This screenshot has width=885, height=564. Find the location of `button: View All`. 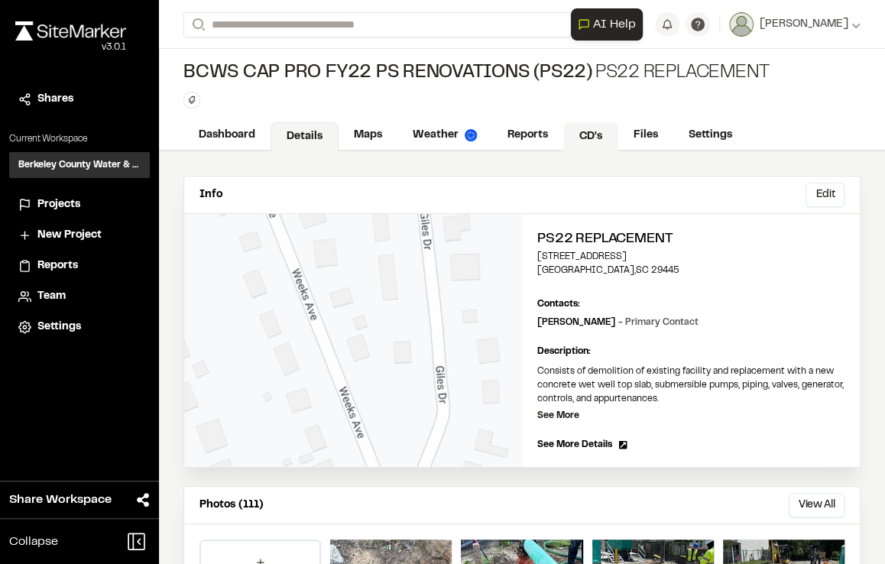

button: View All is located at coordinates (816, 505).